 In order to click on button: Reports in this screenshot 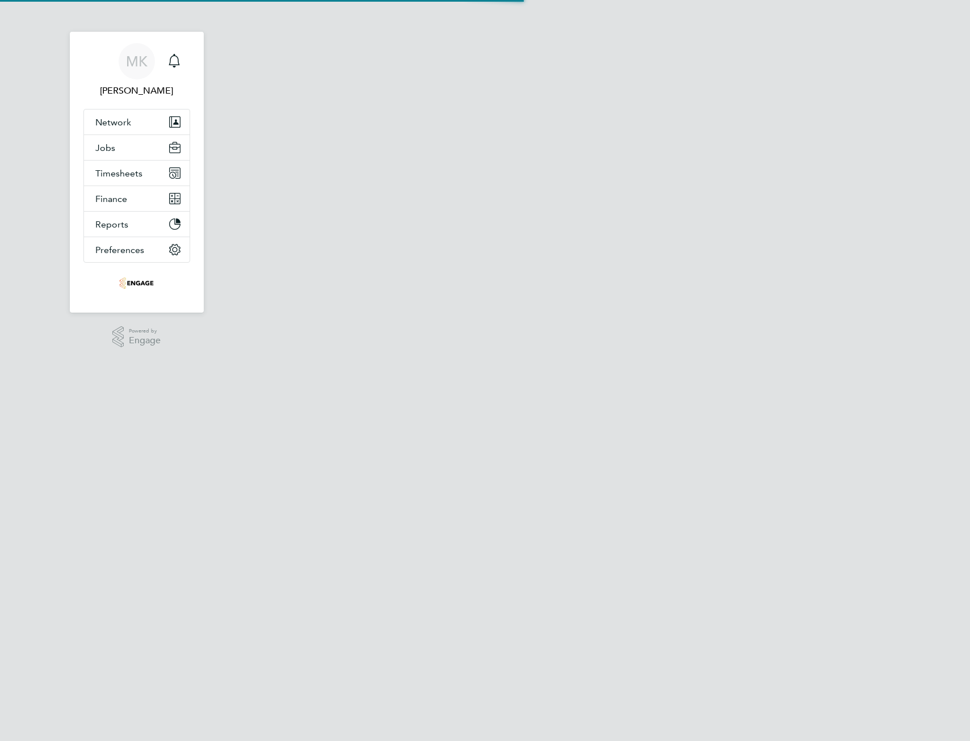, I will do `click(137, 224)`.